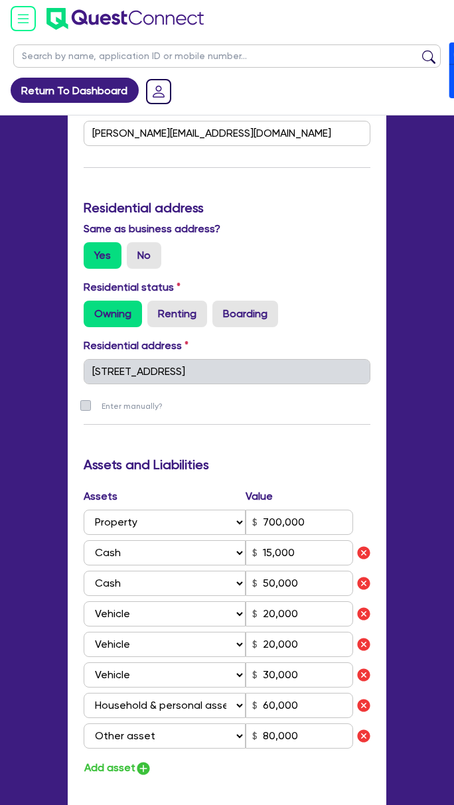 This screenshot has width=454, height=805. Describe the element at coordinates (132, 288) in the screenshot. I see `label: Residential status` at that location.